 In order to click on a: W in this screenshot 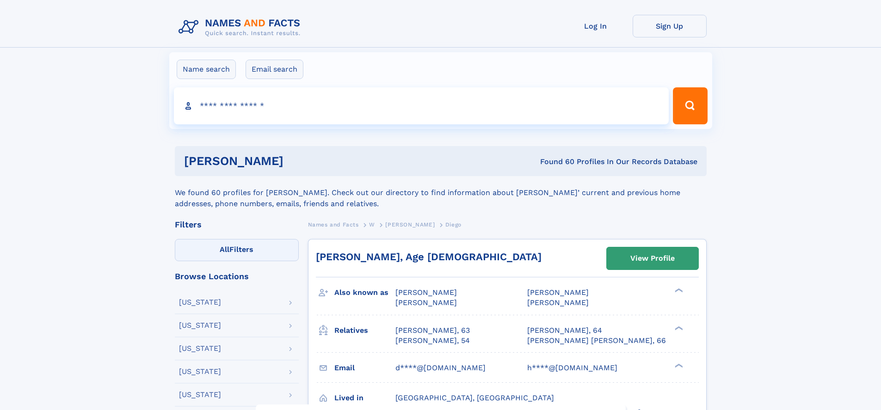, I will do `click(372, 224)`.